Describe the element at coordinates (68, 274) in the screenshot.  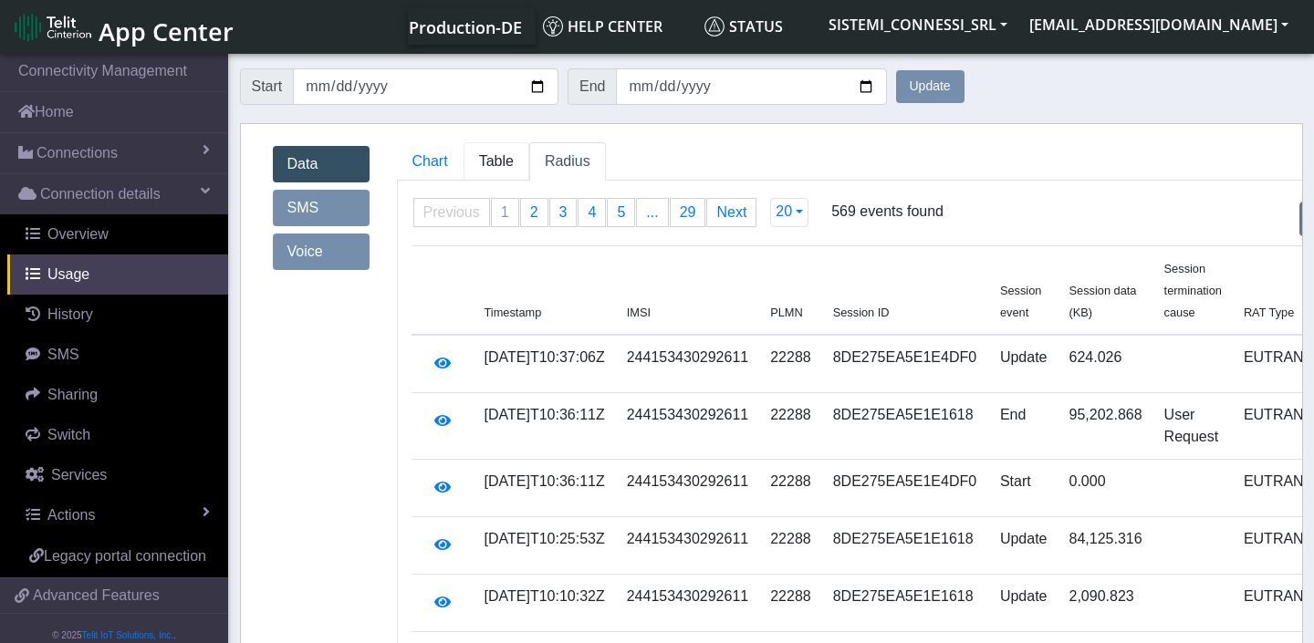
I see `span: Usage` at that location.